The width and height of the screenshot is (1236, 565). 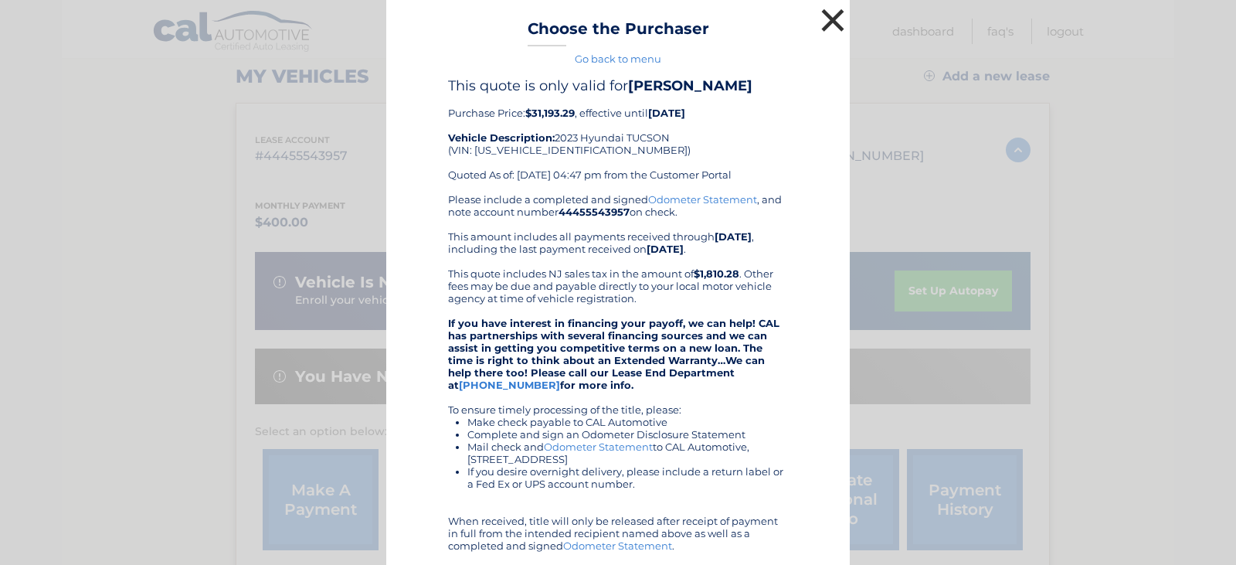 I want to click on li: Make check payable to CAL Automotive, so click(x=627, y=422).